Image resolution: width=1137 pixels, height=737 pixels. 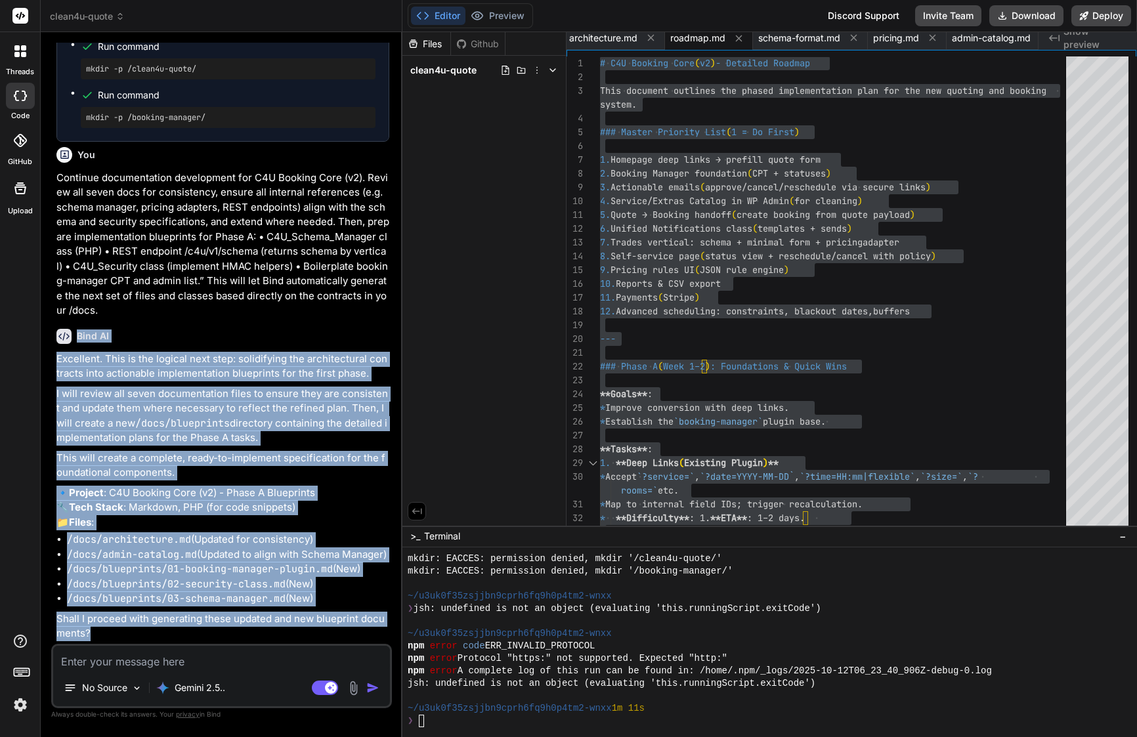 I want to click on span: `?time=HH:mm|flexible`, so click(x=857, y=477).